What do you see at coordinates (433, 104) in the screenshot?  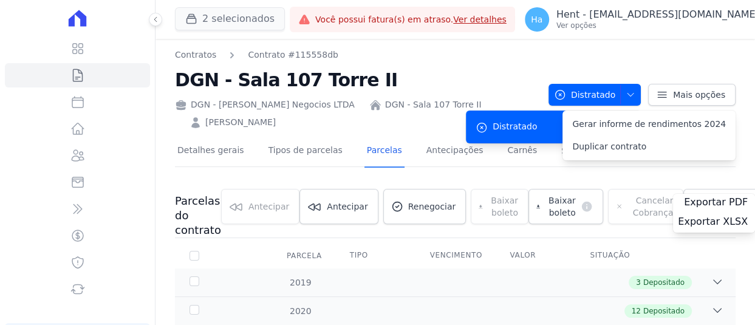 I see `a: DGN - Sala 107 Torre II` at bounding box center [433, 104].